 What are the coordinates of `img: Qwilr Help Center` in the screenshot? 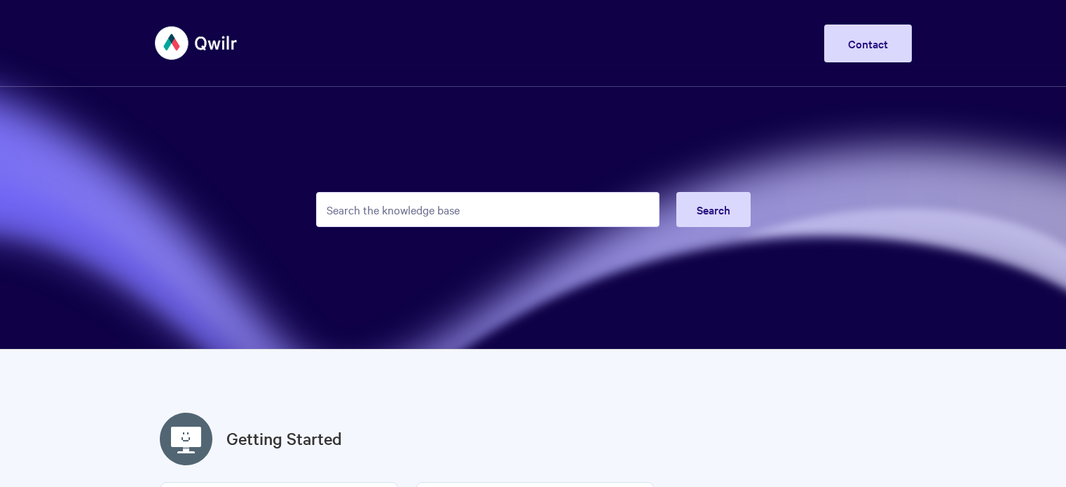 It's located at (196, 43).